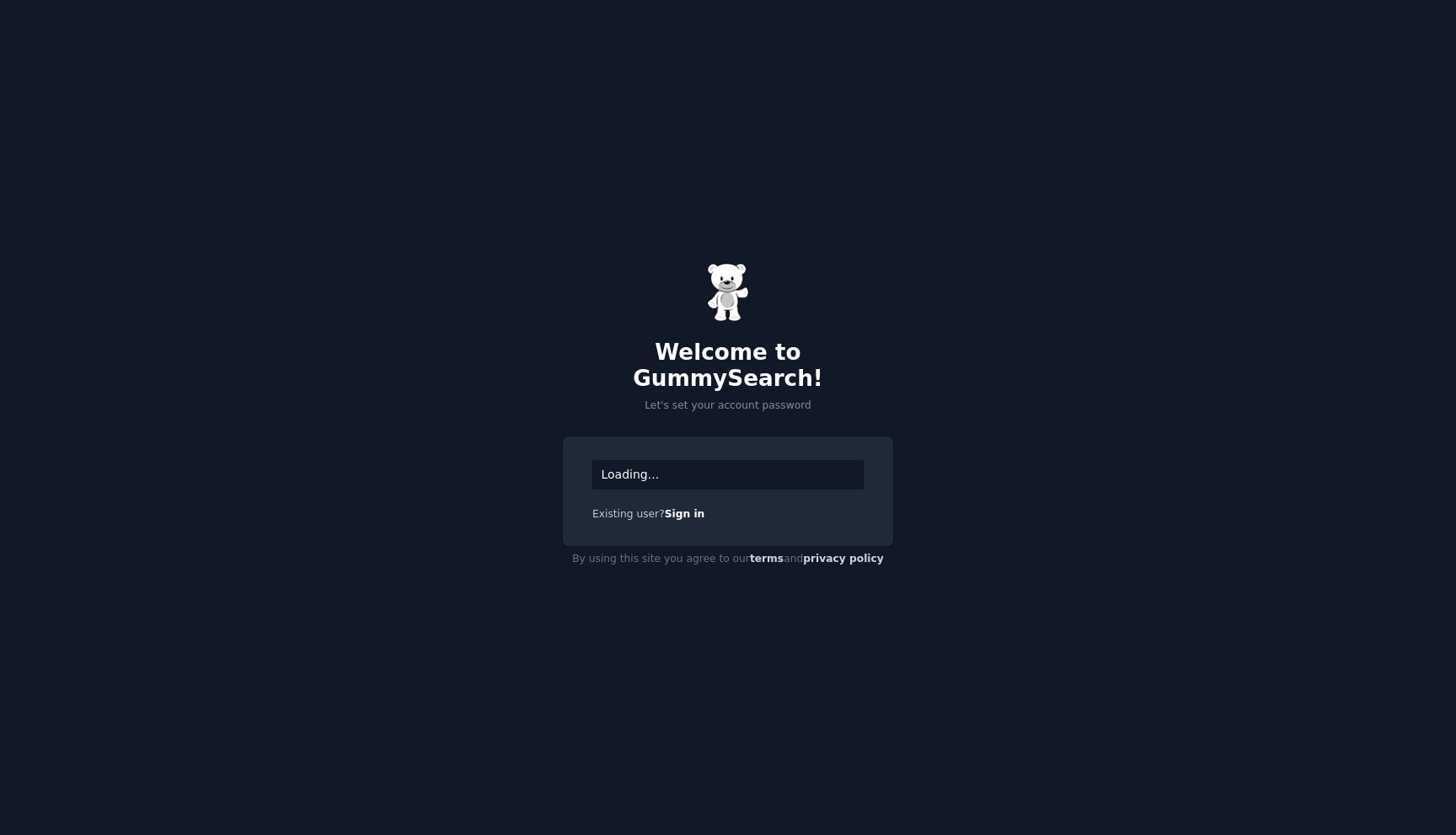 The image size is (1456, 835). Describe the element at coordinates (728, 292) in the screenshot. I see `img: Gummy Bear` at that location.